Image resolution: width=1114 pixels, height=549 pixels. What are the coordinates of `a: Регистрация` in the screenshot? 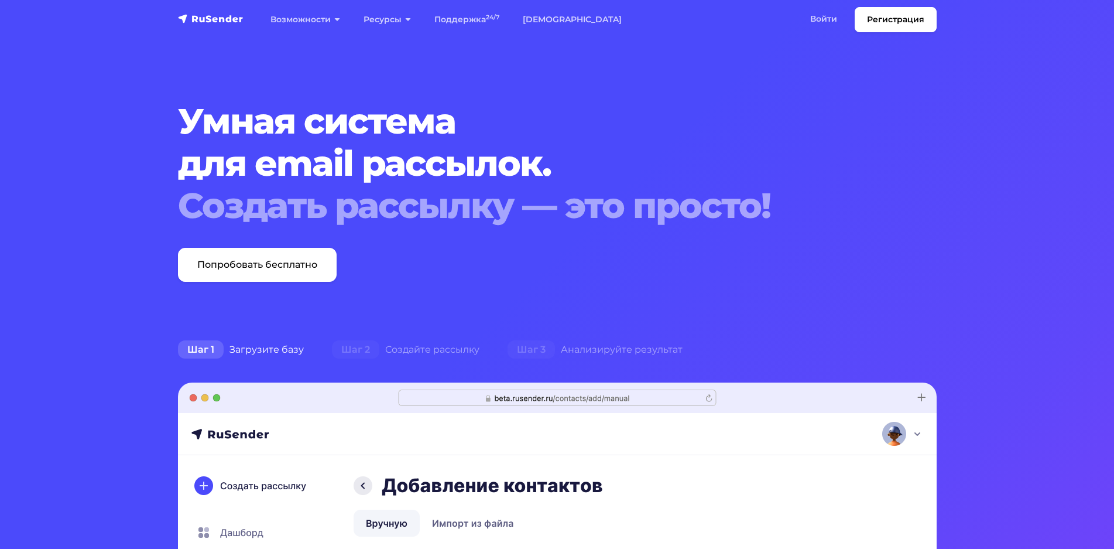 It's located at (896, 19).